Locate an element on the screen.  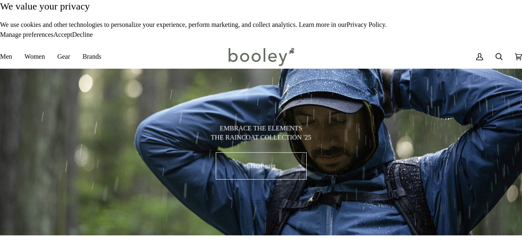
span: Brands is located at coordinates (92, 57).